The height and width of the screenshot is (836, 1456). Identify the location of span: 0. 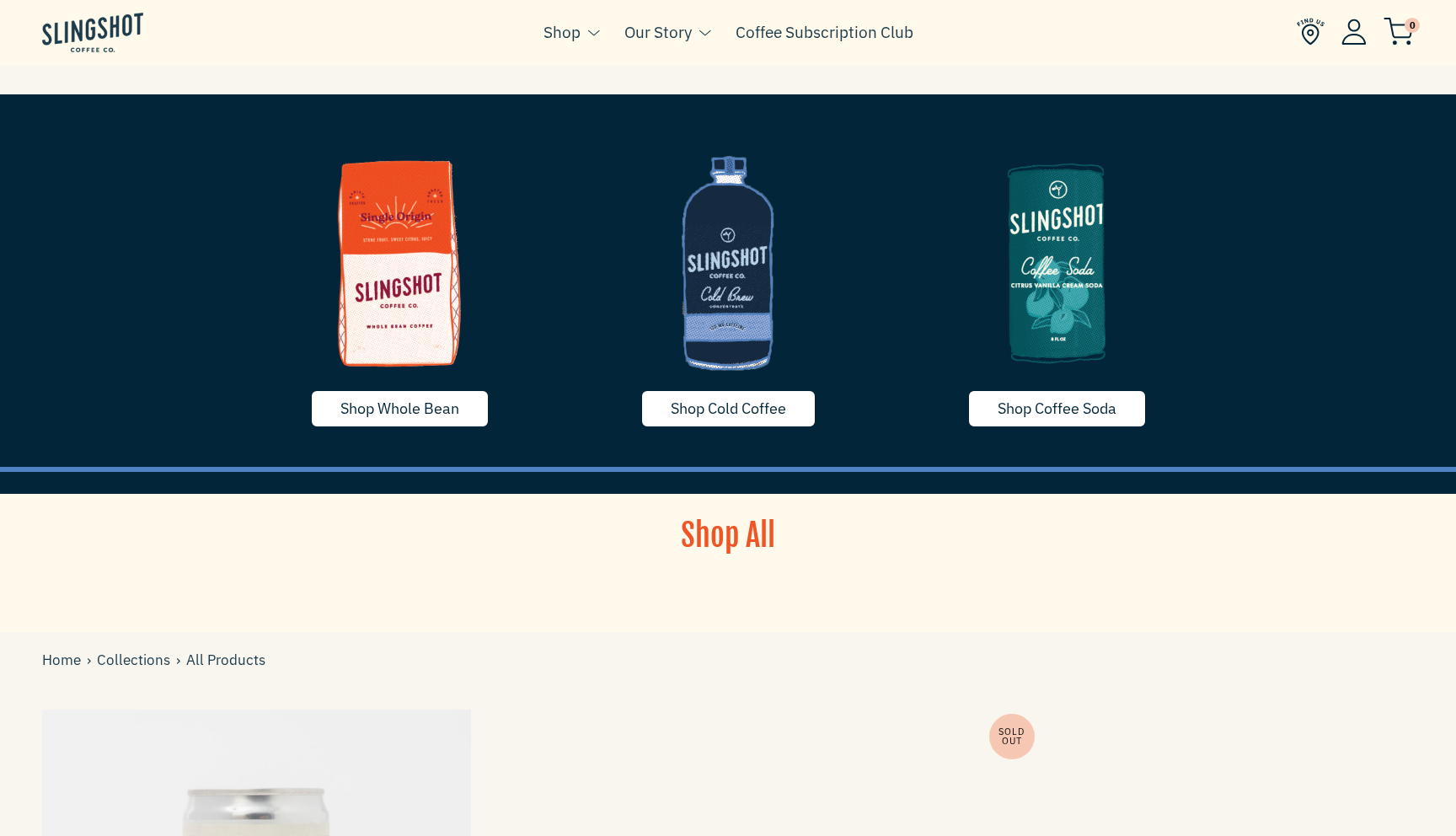
(1413, 25).